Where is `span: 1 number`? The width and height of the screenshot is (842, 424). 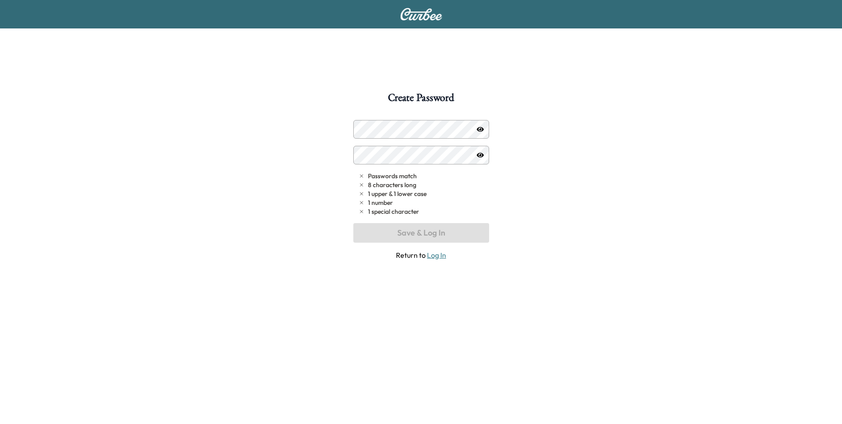 span: 1 number is located at coordinates (380, 202).